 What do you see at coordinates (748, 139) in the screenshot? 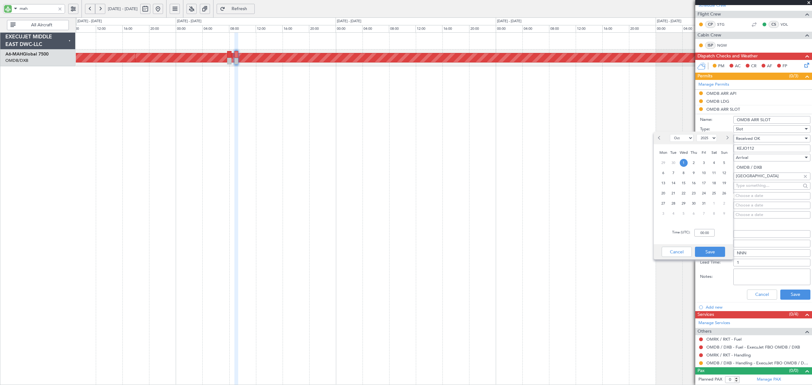
I see `span: Received OK` at bounding box center [748, 139].